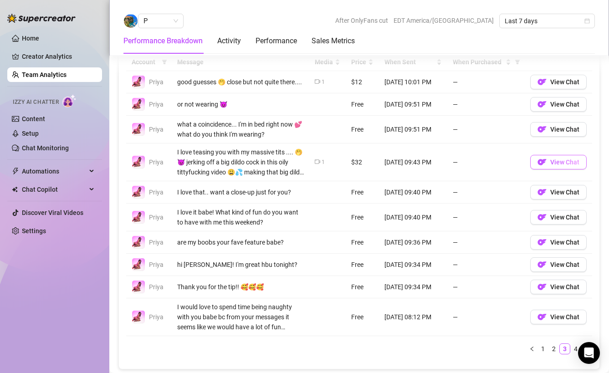 Image resolution: width=609 pixels, height=373 pixels. What do you see at coordinates (163, 41) in the screenshot?
I see `div: Performance Breakdown` at bounding box center [163, 41].